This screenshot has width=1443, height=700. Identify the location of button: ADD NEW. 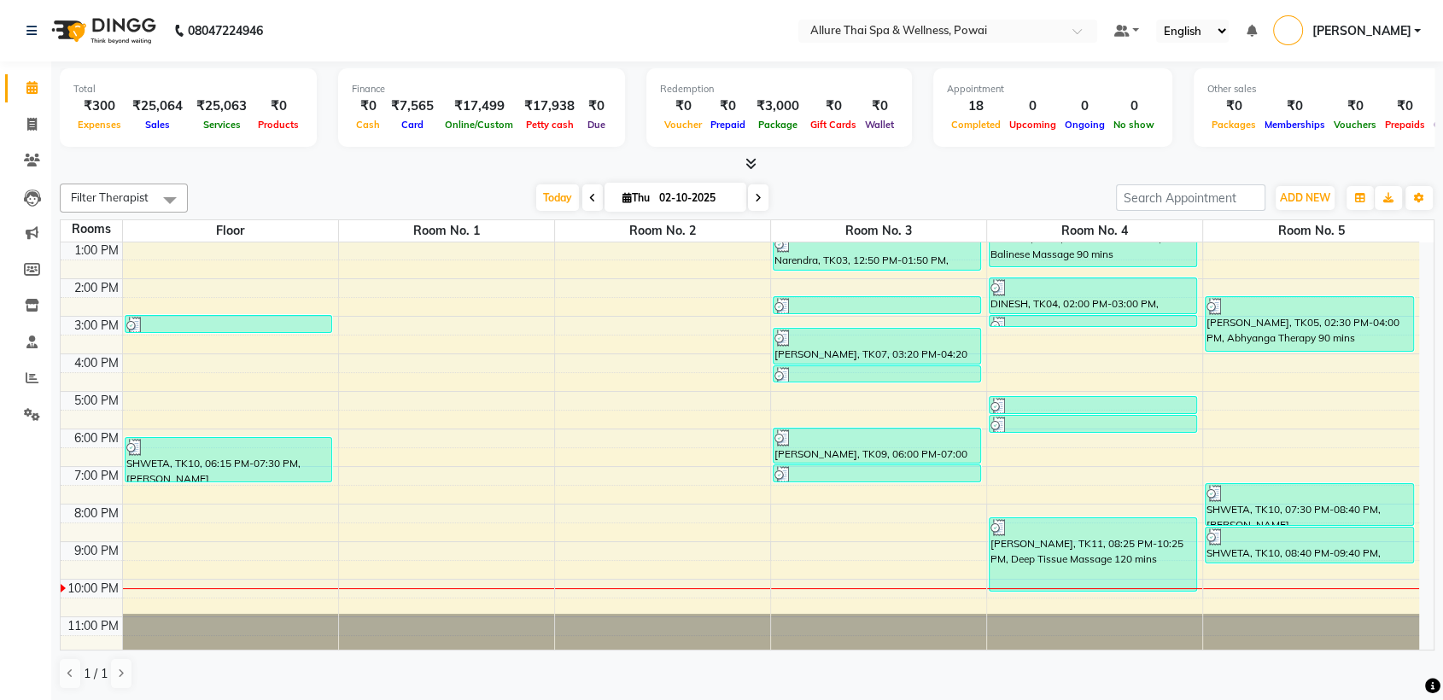
(1305, 198).